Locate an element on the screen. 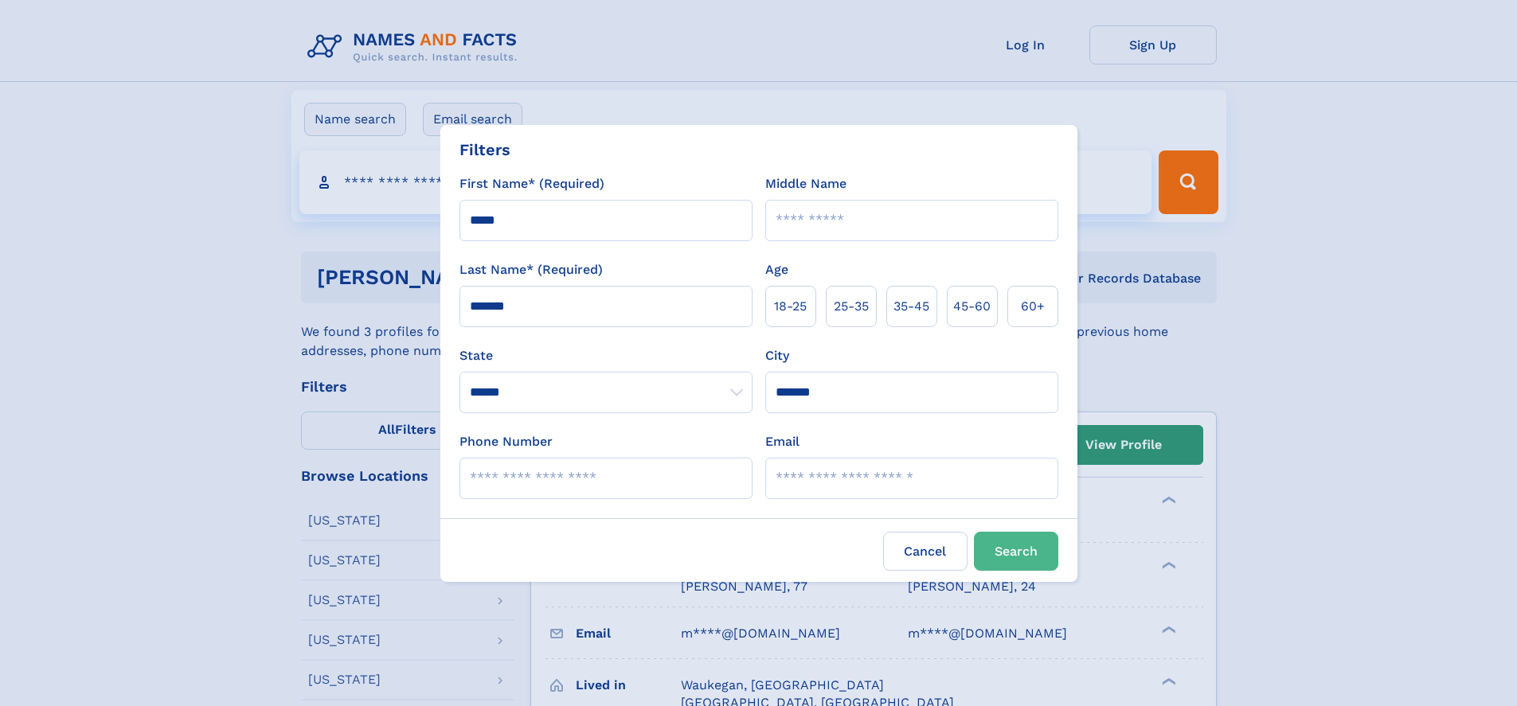 The width and height of the screenshot is (1517, 706). span: 25‑35 is located at coordinates (851, 307).